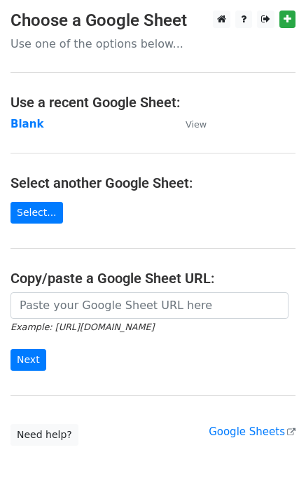 This screenshot has height=478, width=306. I want to click on p: Use one of the options below..., so click(153, 43).